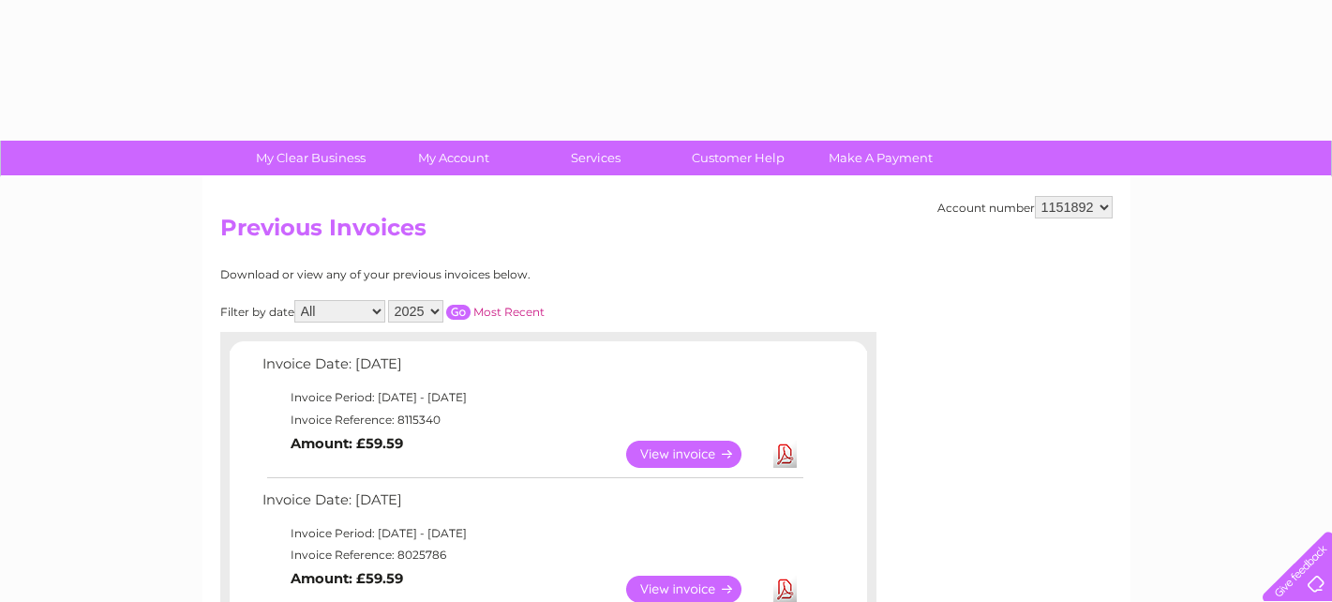  I want to click on a: Download, so click(785, 454).